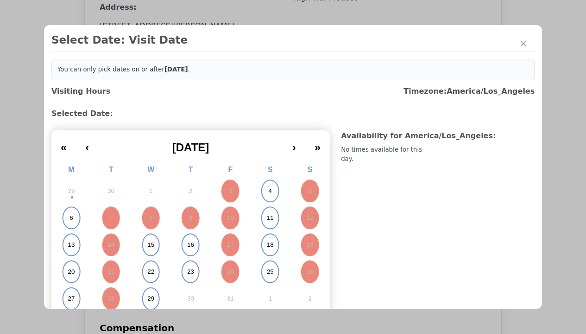  I want to click on div: You can only pick dates on or after ., so click(293, 70).